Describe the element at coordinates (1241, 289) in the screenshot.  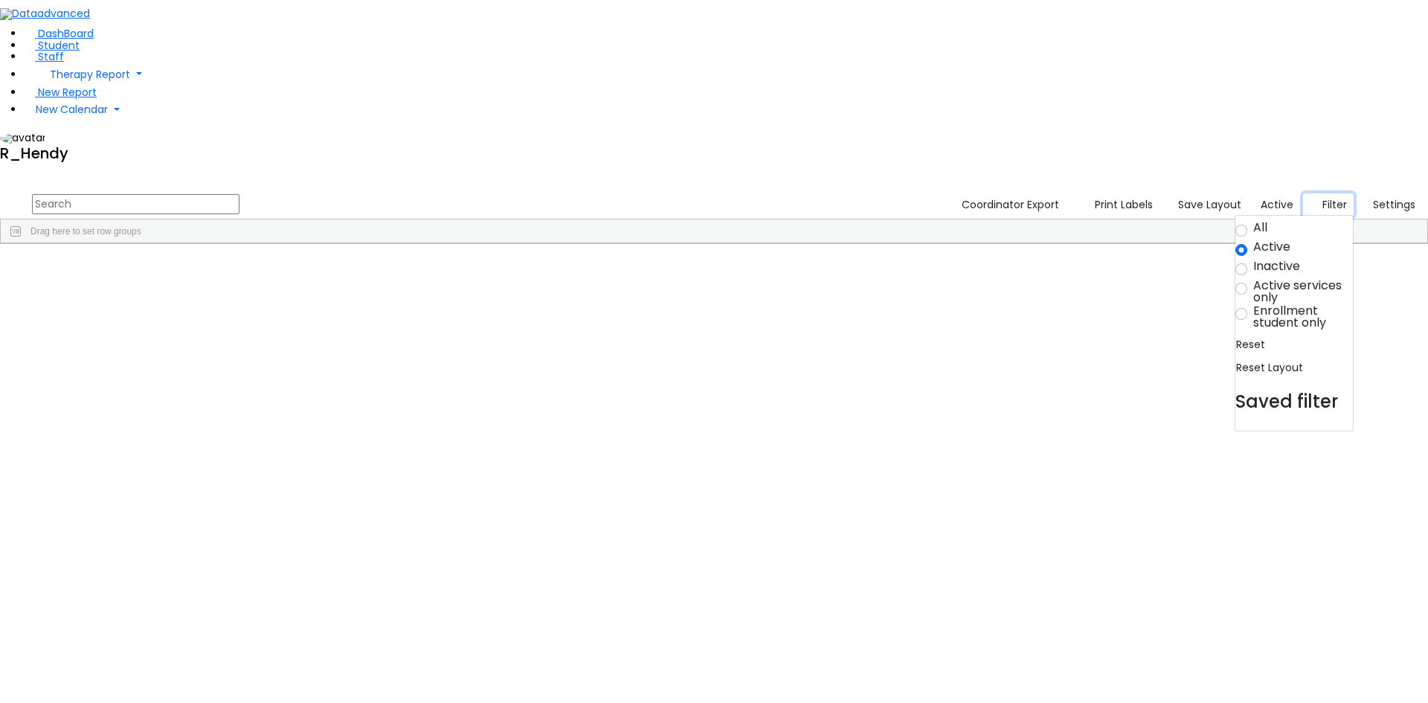
I see `input: Active services only` at that location.